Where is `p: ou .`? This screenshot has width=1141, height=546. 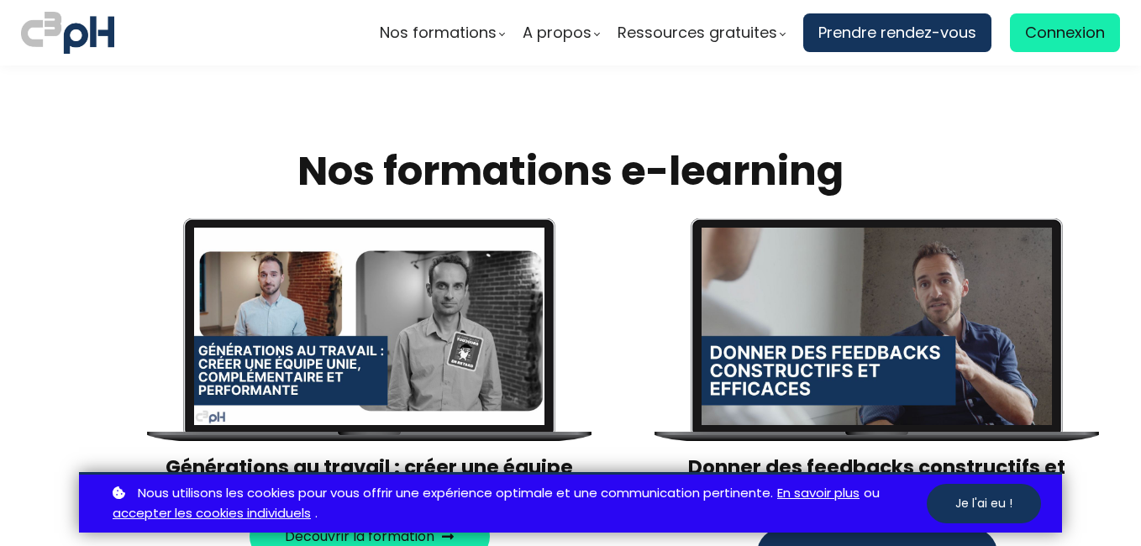
p: ou . is located at coordinates (518, 504).